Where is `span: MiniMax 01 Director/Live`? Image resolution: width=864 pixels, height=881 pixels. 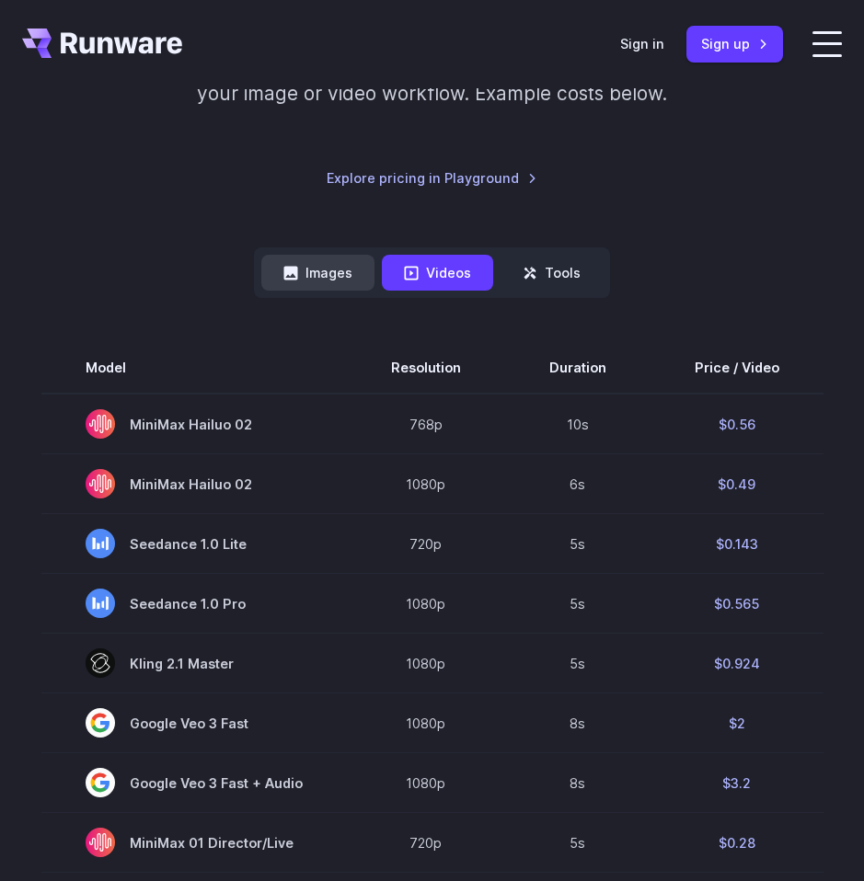
span: MiniMax 01 Director/Live is located at coordinates (194, 843).